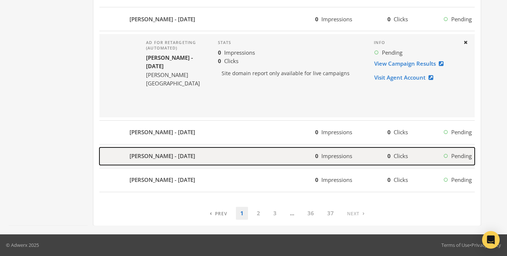  Describe the element at coordinates (486, 245) in the screenshot. I see `a: Privacy Policy` at that location.